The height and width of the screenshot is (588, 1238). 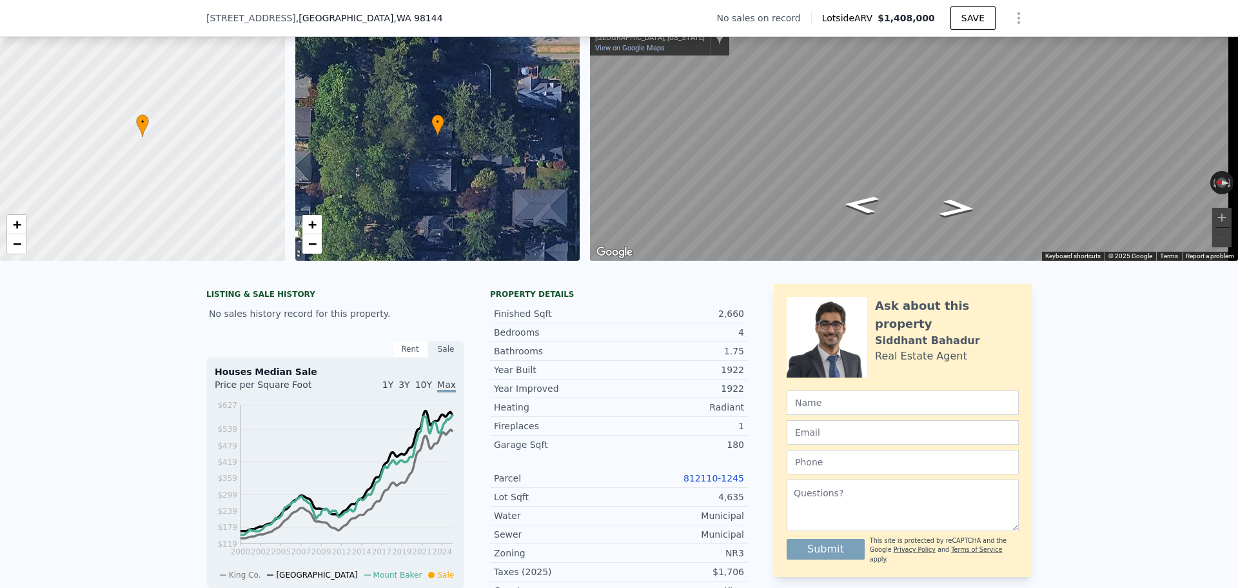 What do you see at coordinates (682, 407) in the screenshot?
I see `div: Radiant` at bounding box center [682, 407].